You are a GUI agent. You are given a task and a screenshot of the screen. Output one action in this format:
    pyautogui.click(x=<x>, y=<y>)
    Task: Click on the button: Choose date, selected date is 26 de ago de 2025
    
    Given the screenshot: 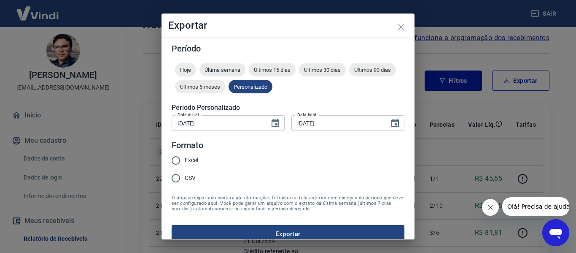 What is the action you would take?
    pyautogui.click(x=275, y=123)
    